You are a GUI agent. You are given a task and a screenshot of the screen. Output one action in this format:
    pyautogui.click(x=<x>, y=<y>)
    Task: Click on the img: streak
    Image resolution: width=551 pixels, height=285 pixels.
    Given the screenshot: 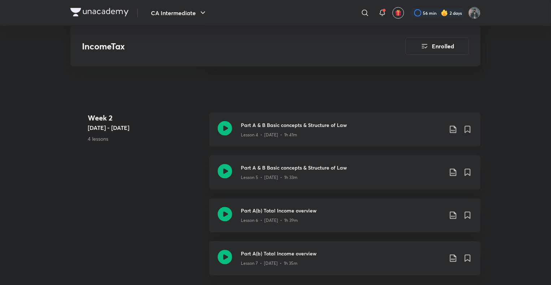 What is the action you would take?
    pyautogui.click(x=444, y=13)
    